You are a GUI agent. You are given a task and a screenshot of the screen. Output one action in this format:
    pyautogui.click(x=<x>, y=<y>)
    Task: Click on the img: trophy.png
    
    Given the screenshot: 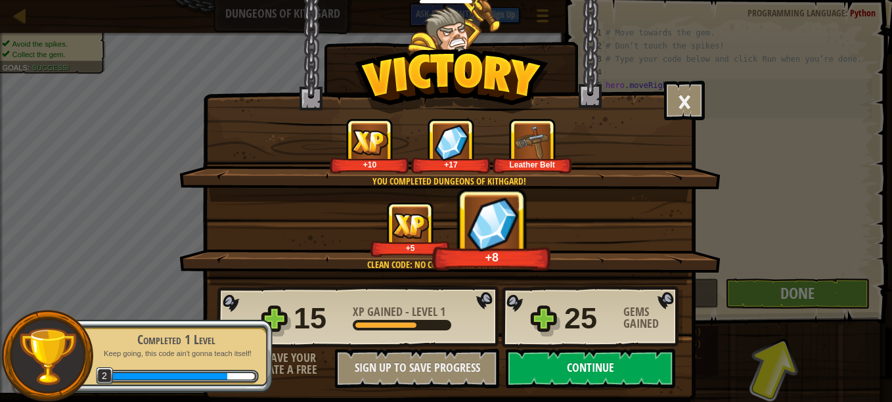 What is the action you would take?
    pyautogui.click(x=47, y=356)
    